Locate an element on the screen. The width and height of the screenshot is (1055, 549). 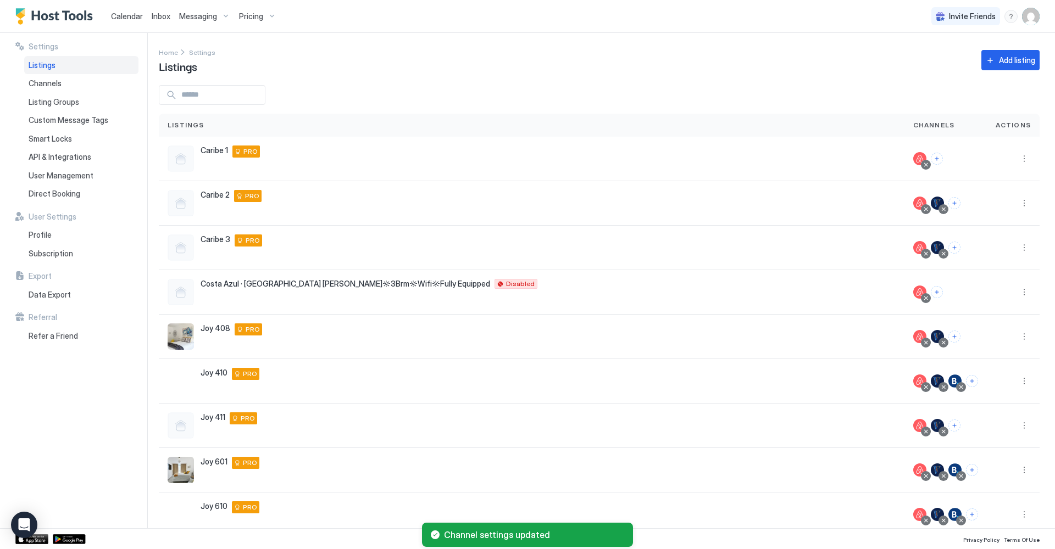
span: Joy 408 is located at coordinates (215, 328).